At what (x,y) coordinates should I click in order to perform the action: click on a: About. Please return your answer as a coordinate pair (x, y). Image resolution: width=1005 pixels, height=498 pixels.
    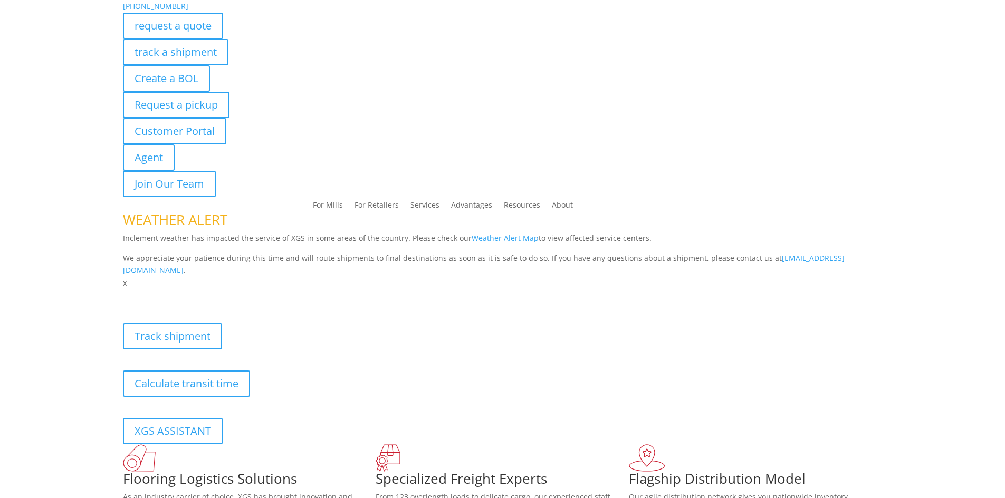
    Looking at the image, I should click on (562, 207).